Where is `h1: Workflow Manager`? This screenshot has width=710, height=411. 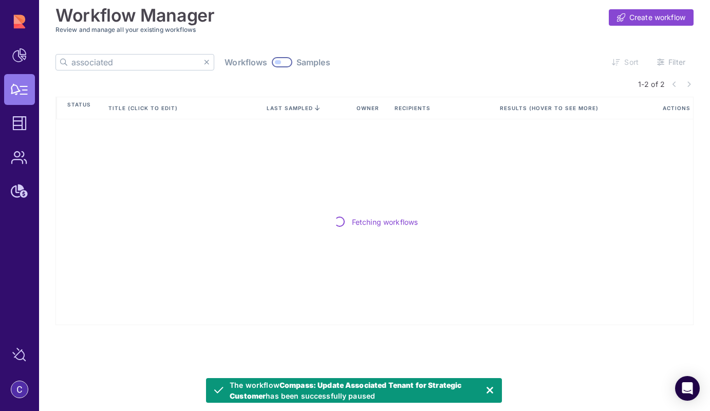
h1: Workflow Manager is located at coordinates (135, 15).